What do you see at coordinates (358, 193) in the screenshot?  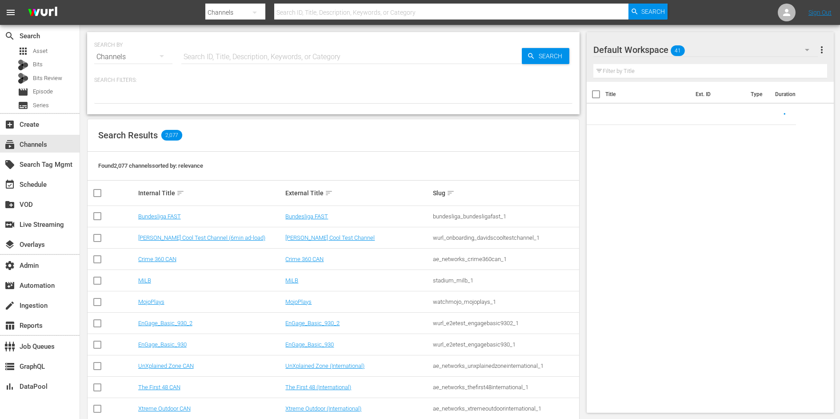 I see `div: External Title` at bounding box center [358, 193].